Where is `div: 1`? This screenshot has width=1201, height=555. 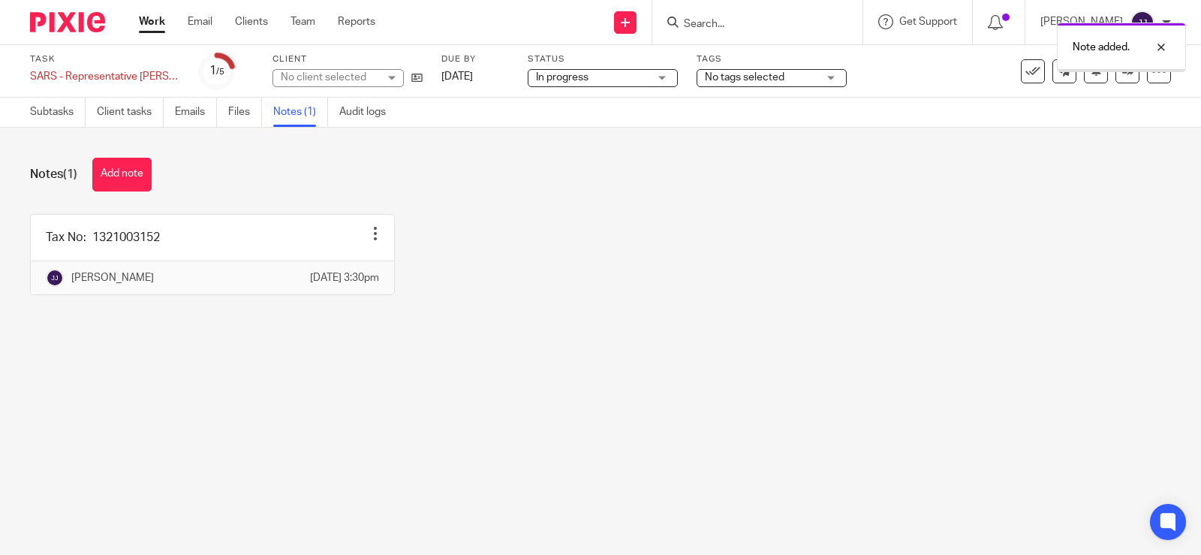 div: 1 is located at coordinates (217, 71).